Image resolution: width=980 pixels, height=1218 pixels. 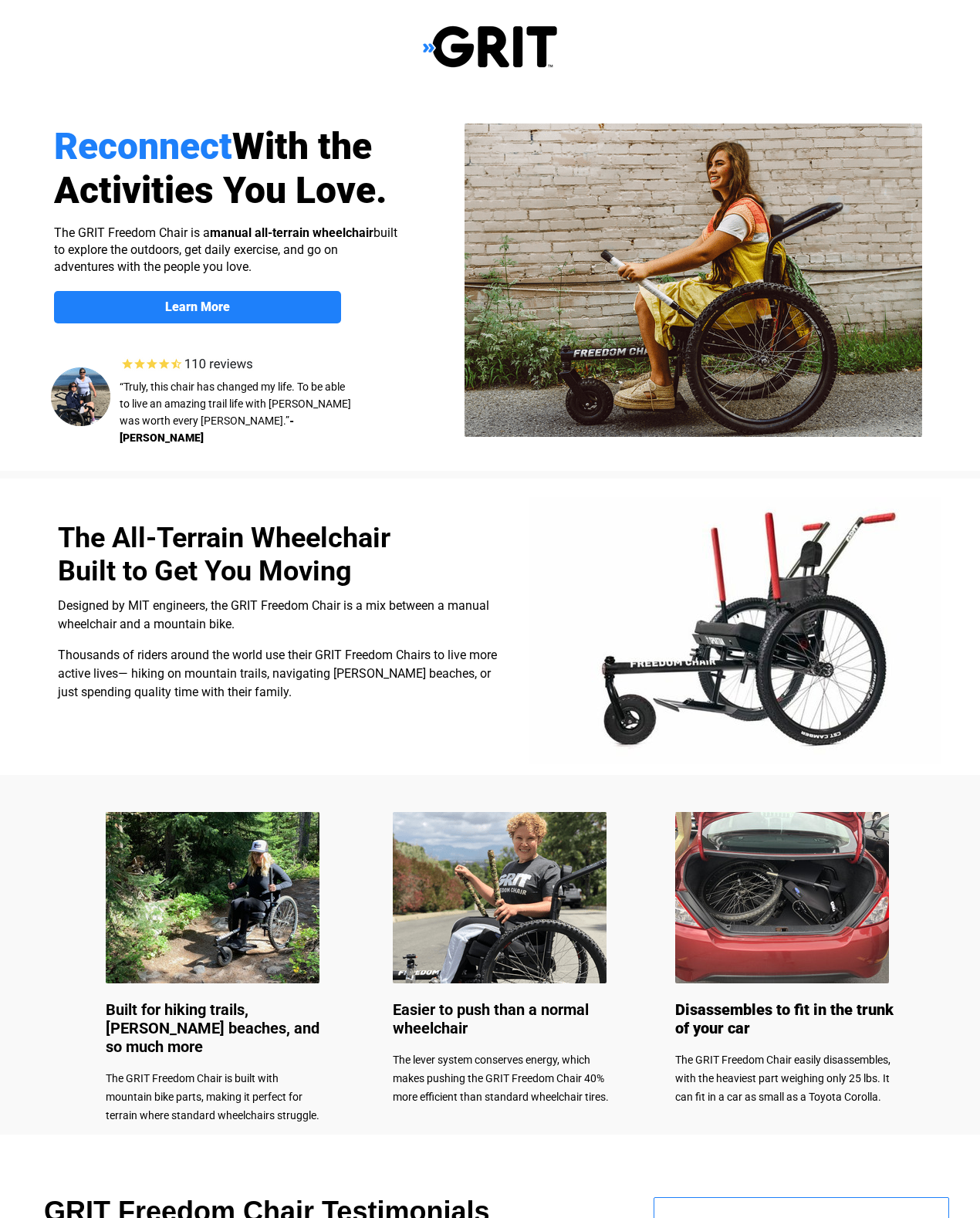 I want to click on span: The GRIT Freedom Chair is built with mountain bike parts, making it perfect for terrain where sta..., so click(x=212, y=1097).